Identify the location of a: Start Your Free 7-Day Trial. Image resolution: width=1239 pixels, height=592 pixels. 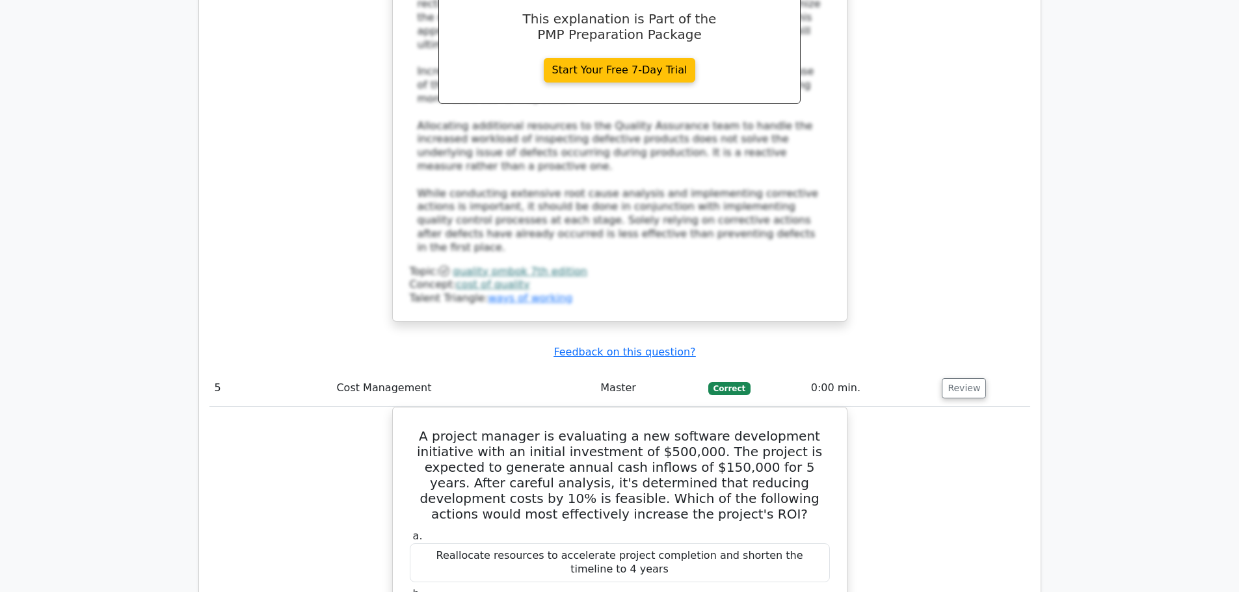
(620, 70).